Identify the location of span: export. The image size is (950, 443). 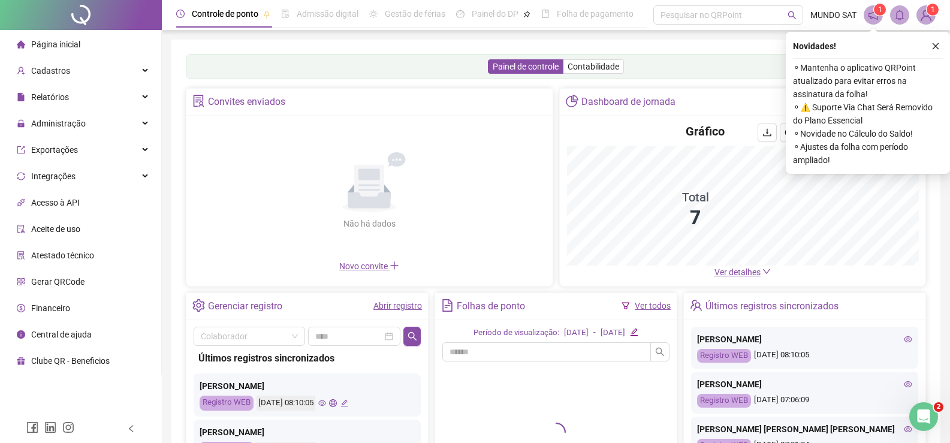
(21, 150).